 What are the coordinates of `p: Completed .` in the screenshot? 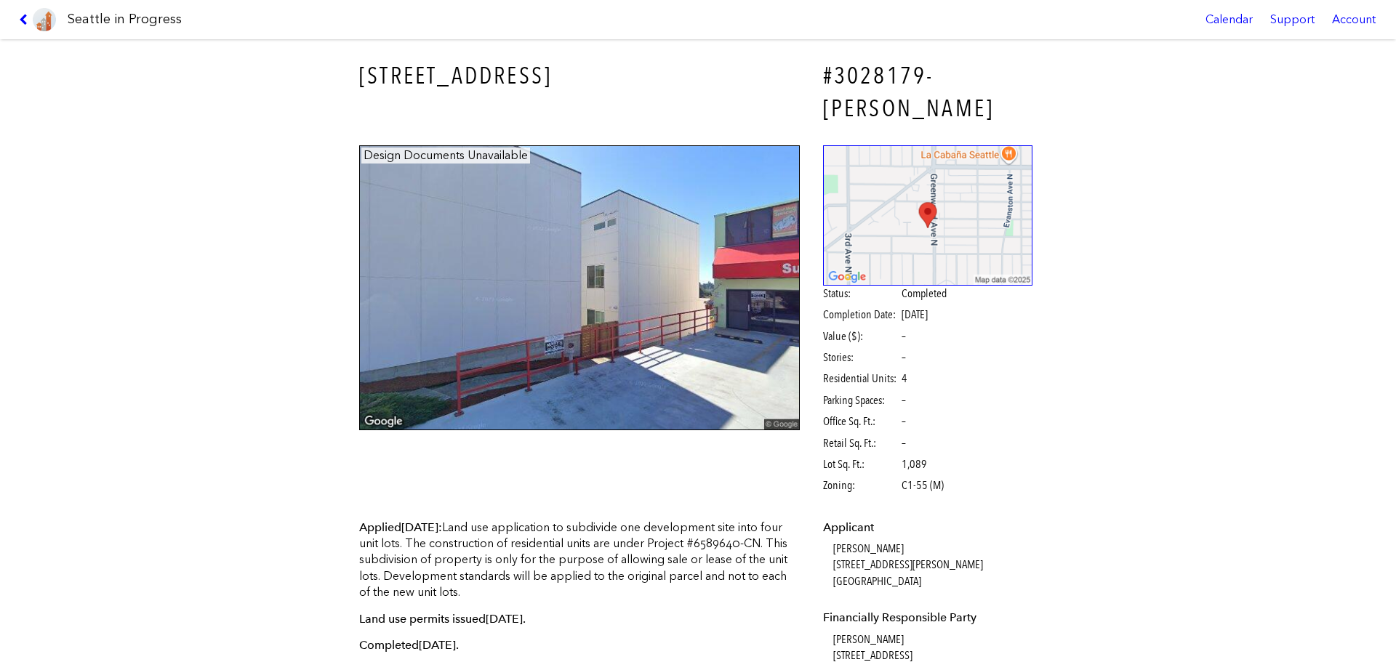 It's located at (579, 646).